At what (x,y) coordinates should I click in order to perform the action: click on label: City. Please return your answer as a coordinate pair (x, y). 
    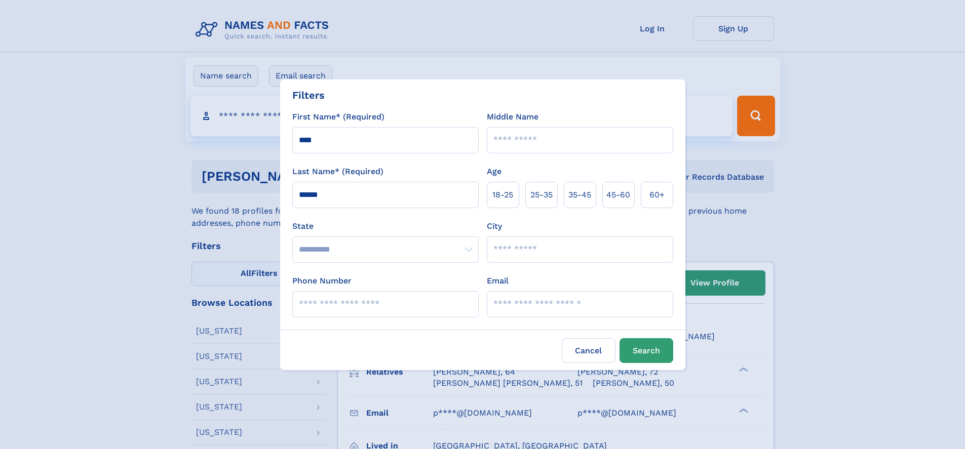
    Looking at the image, I should click on (494, 226).